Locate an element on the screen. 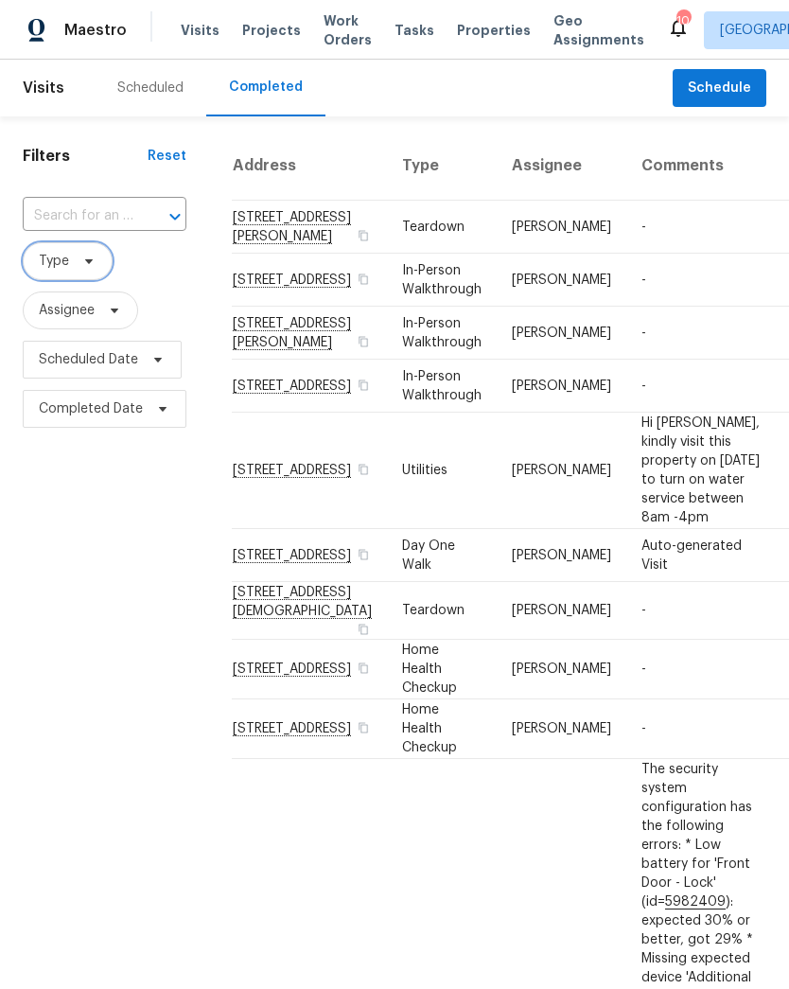  div: Completed is located at coordinates (266, 87).